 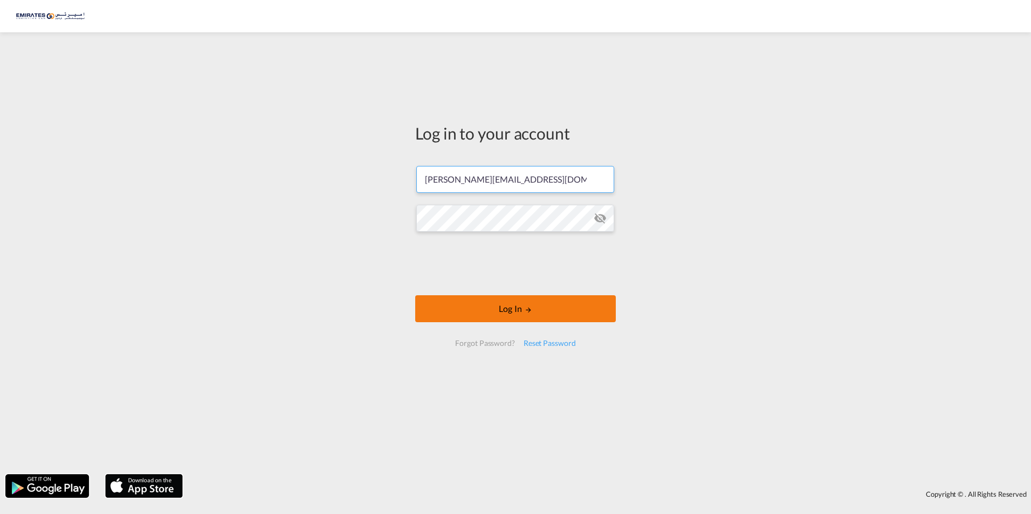 What do you see at coordinates (52, 16) in the screenshot?
I see `img: c67187802a5a11ec94275b5db69a26e6.png` at bounding box center [52, 16].